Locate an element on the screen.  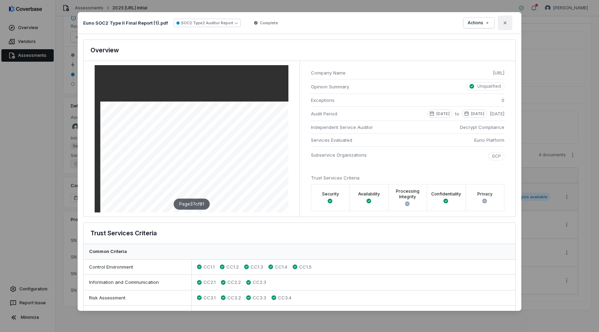
button: Actions is located at coordinates (479, 23).